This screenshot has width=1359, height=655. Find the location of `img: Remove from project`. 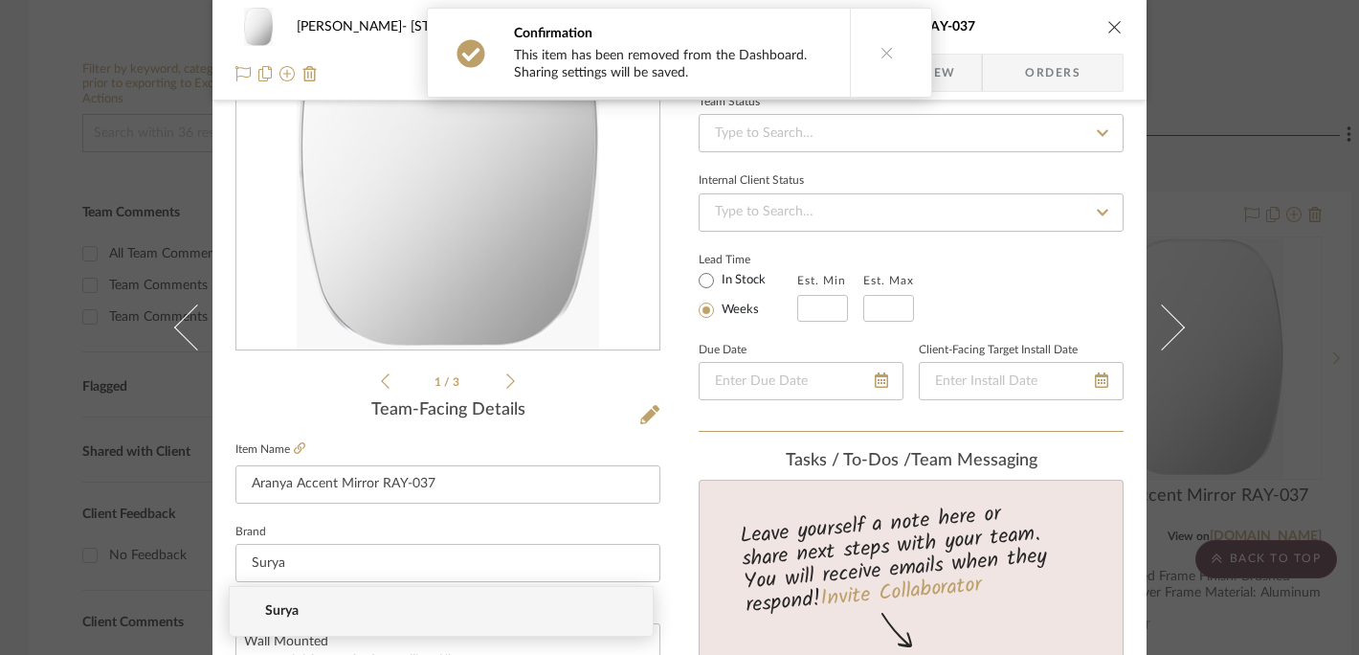

img: Remove from project is located at coordinates (310, 74).